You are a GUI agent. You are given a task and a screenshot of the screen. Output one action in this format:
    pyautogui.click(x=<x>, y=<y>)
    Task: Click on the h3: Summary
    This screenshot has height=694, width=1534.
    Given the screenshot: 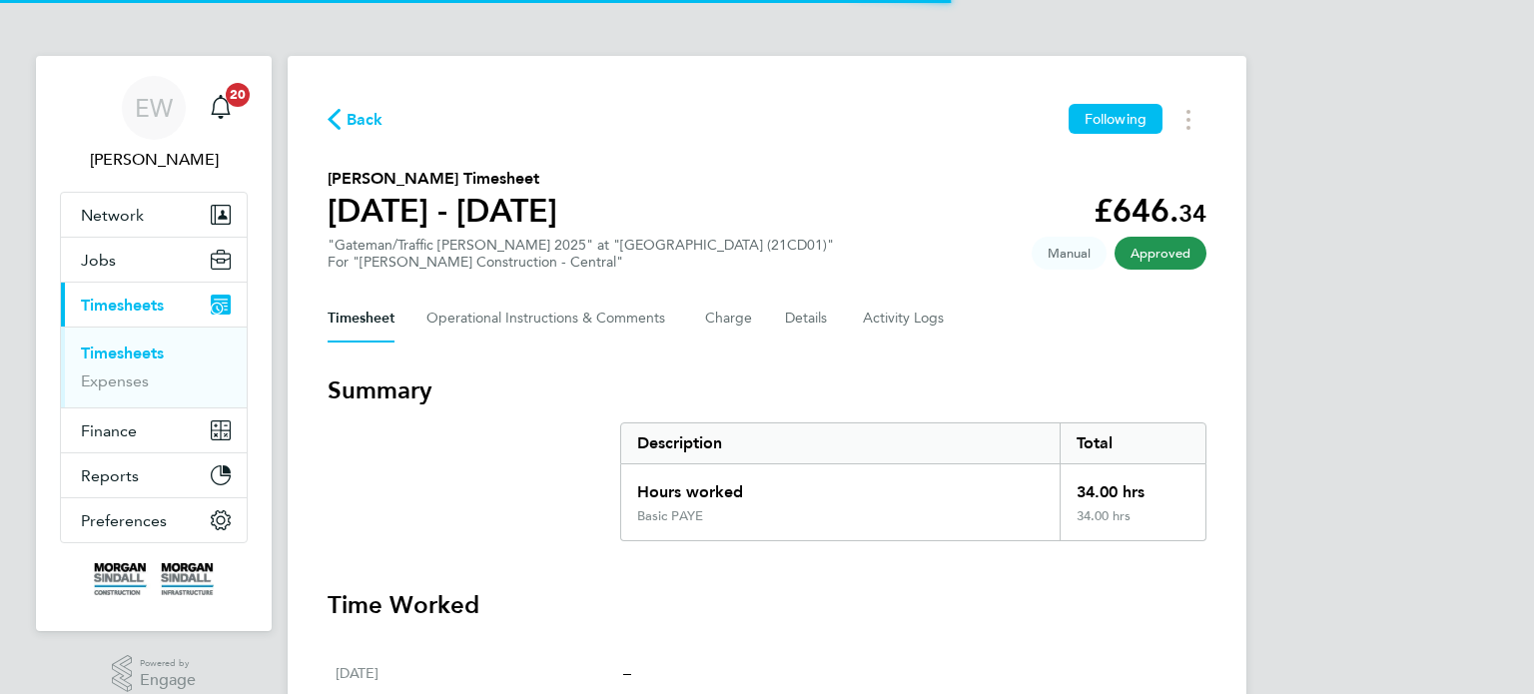 What is the action you would take?
    pyautogui.click(x=767, y=391)
    